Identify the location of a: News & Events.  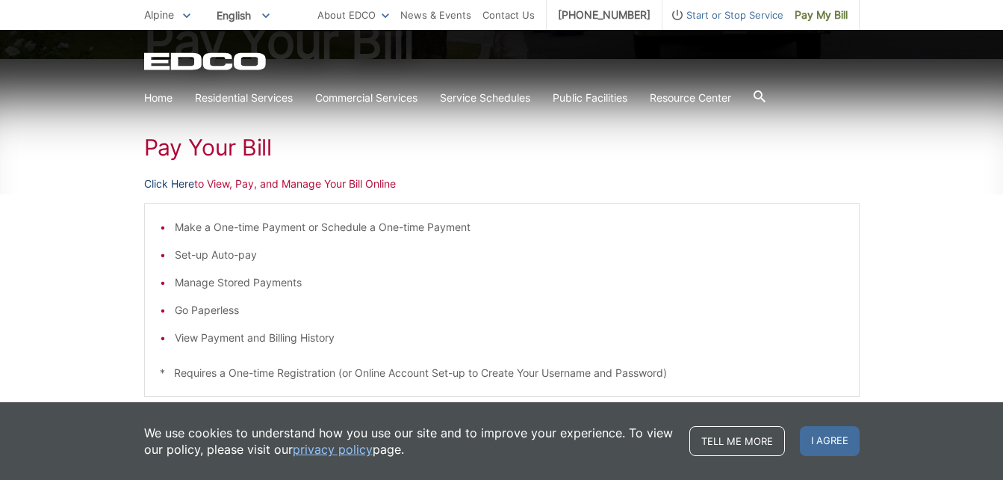
(436, 15).